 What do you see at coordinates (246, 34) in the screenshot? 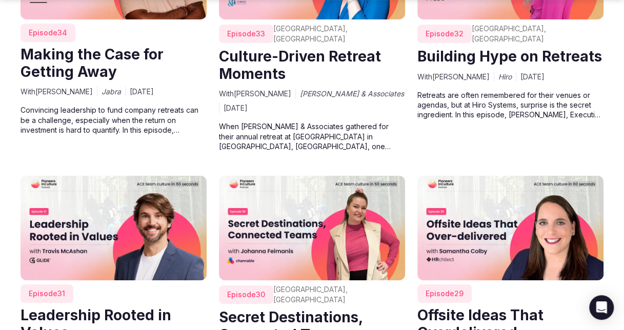
I see `span: Episode 33` at bounding box center [246, 34].